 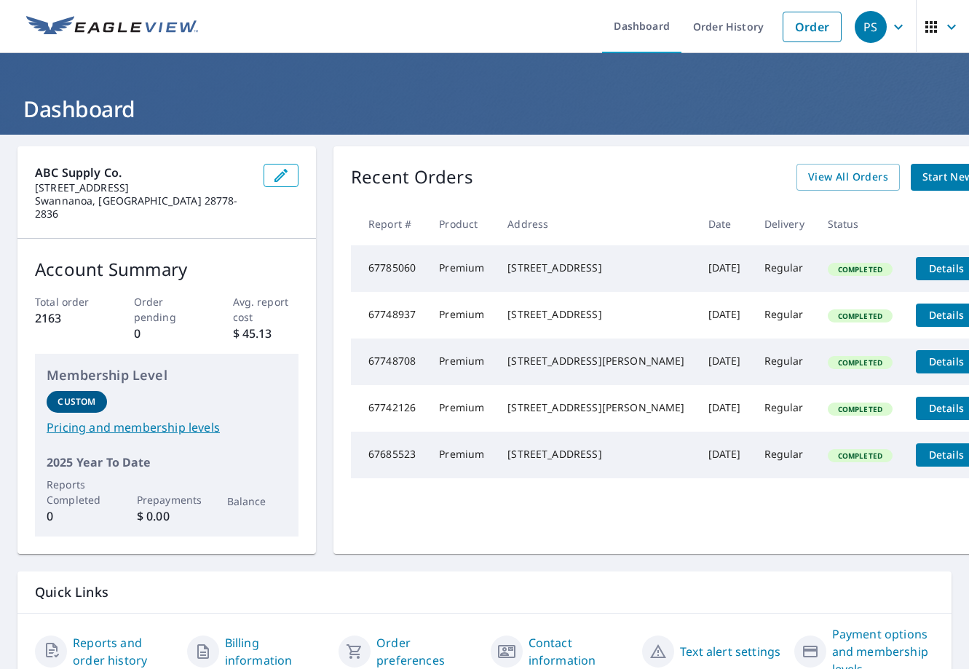 I want to click on p: Avg. report cost, so click(x=266, y=309).